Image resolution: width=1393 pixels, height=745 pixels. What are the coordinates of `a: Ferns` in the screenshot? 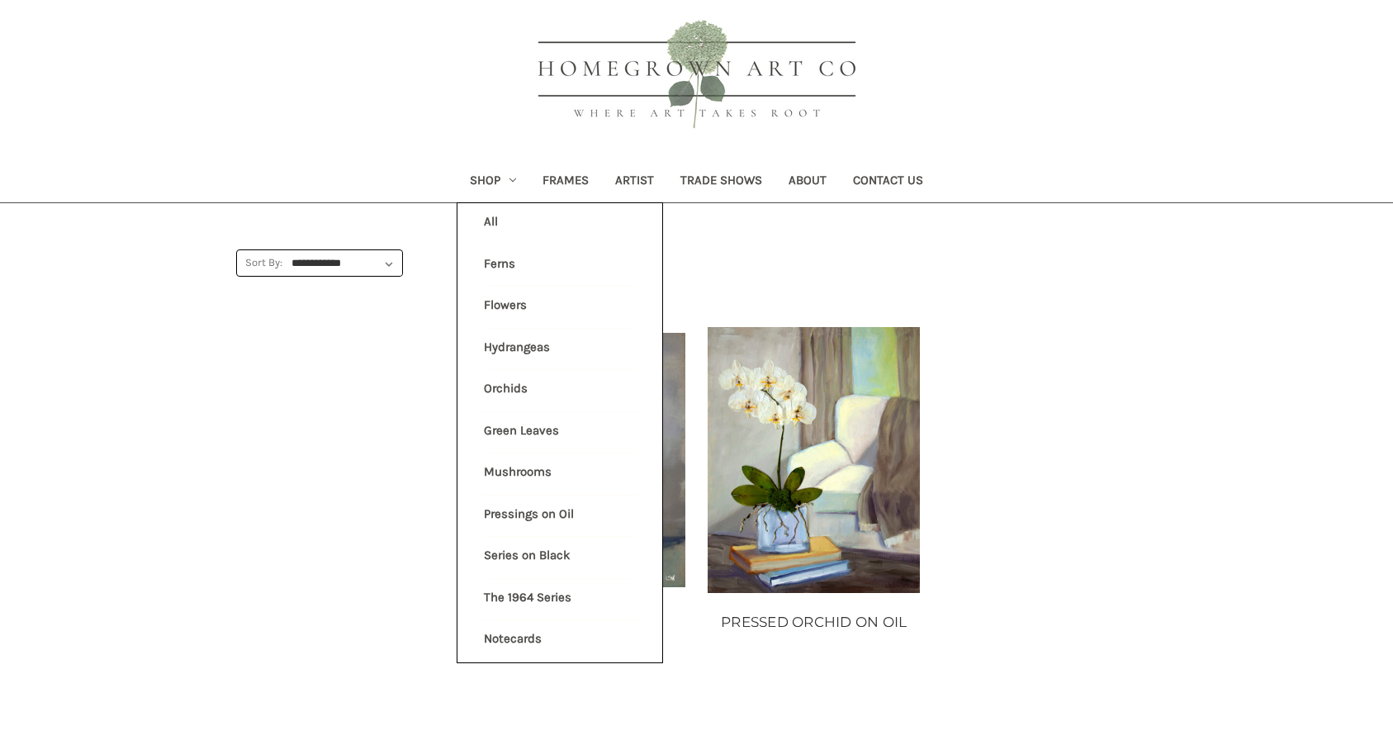 It's located at (560, 266).